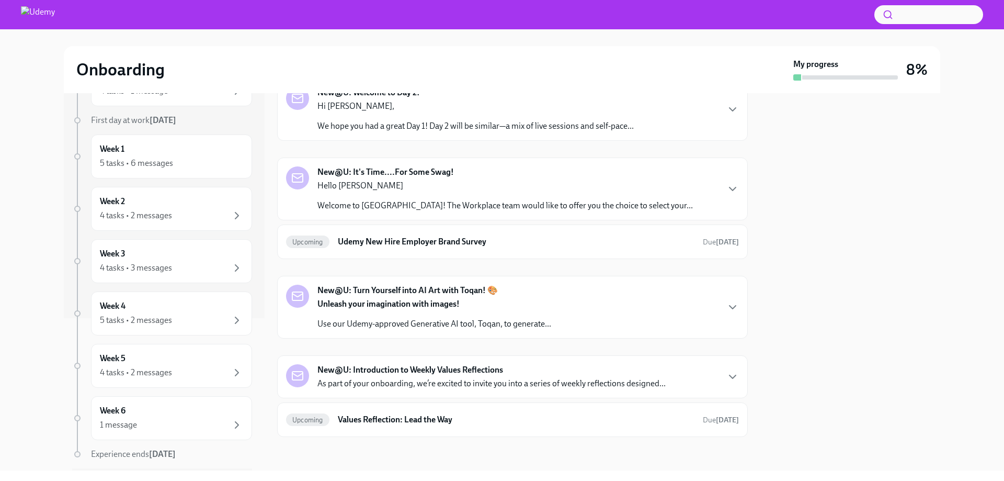  Describe the element at coordinates (516, 419) in the screenshot. I see `h6: Values Reflection: Lead the Way` at that location.